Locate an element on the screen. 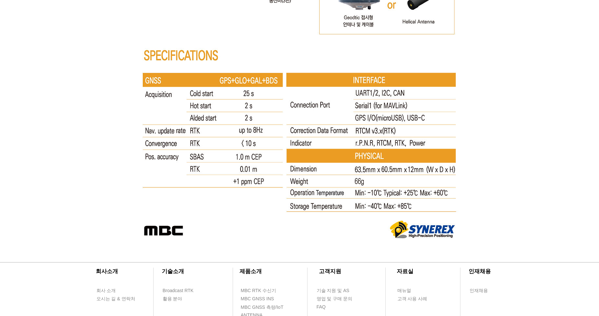 The height and width of the screenshot is (316, 599). a: 회사 소개 is located at coordinates (115, 290).